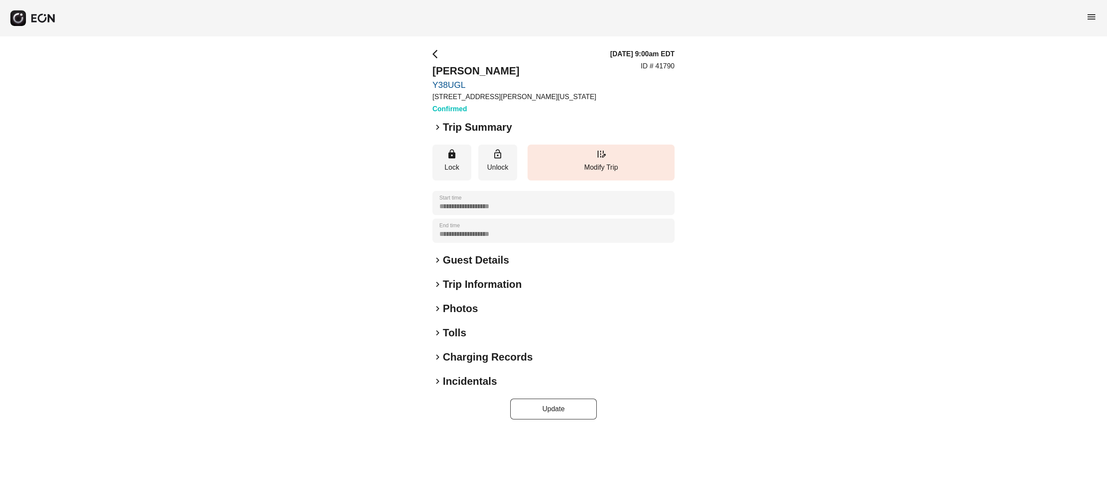 This screenshot has height=477, width=1107. Describe the element at coordinates (498, 154) in the screenshot. I see `span: lock_open` at that location.